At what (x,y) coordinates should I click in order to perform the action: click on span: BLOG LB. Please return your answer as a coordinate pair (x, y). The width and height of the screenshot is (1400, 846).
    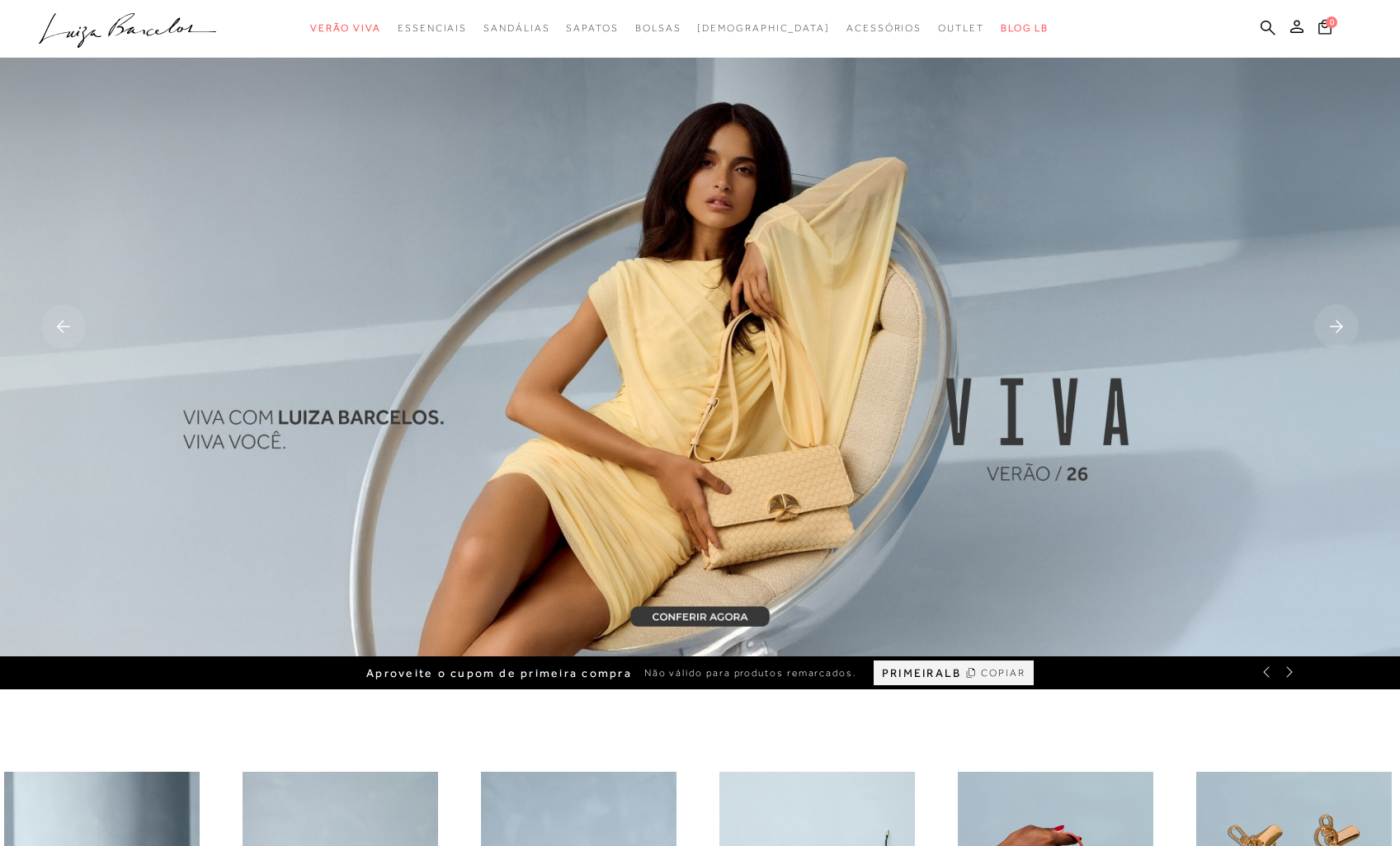
    Looking at the image, I should click on (1025, 28).